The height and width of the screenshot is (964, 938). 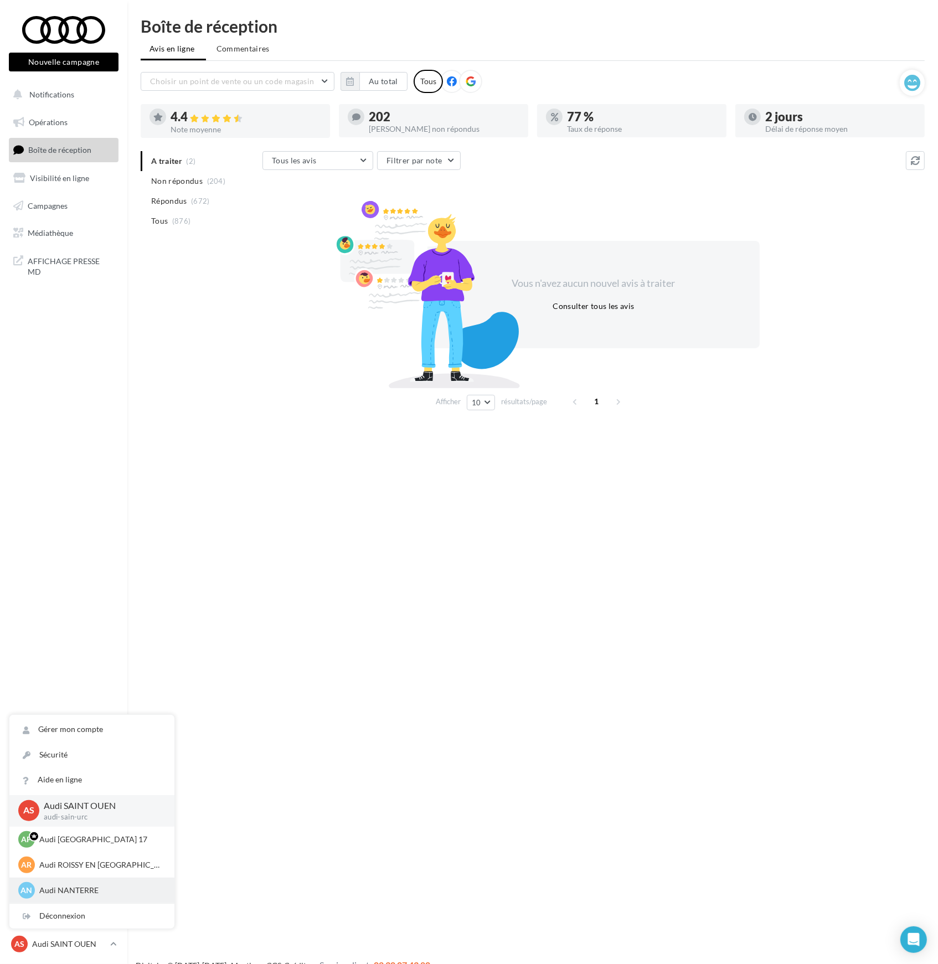 What do you see at coordinates (92, 779) in the screenshot?
I see `a: Aide en ligne` at bounding box center [92, 779].